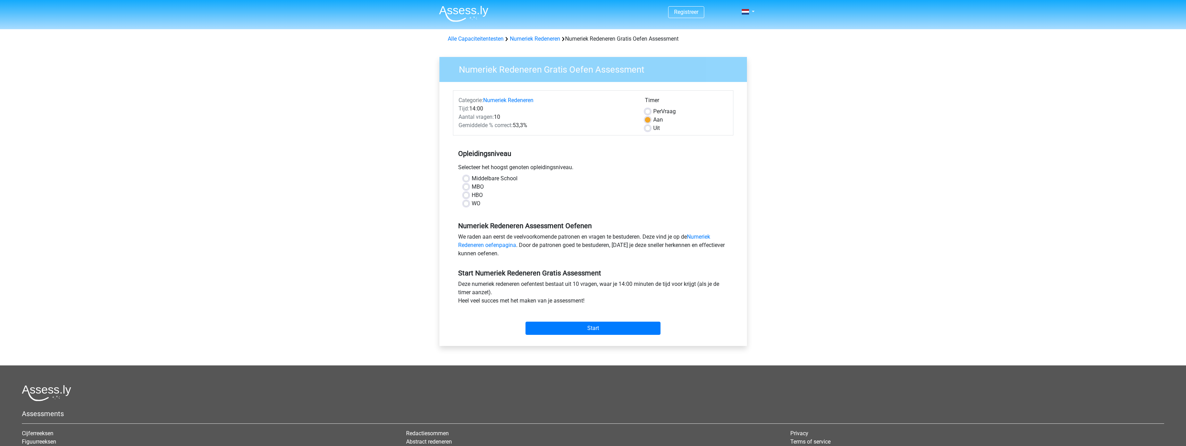  Describe the element at coordinates (800, 433) in the screenshot. I see `a: Privacy` at that location.